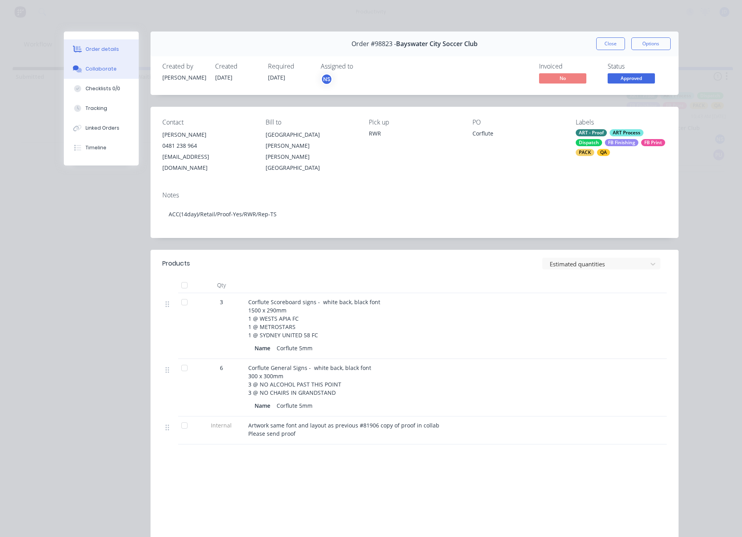  I want to click on button: Approved, so click(631, 79).